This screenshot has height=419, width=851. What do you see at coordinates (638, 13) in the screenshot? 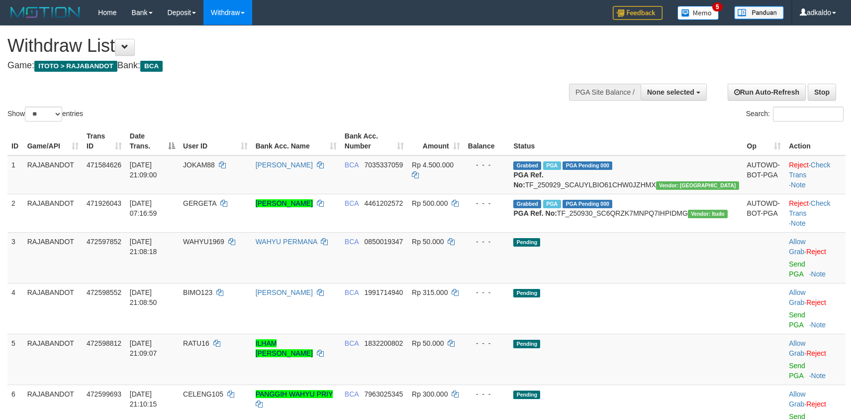
I see `img: Feedback.jpg` at bounding box center [638, 13].